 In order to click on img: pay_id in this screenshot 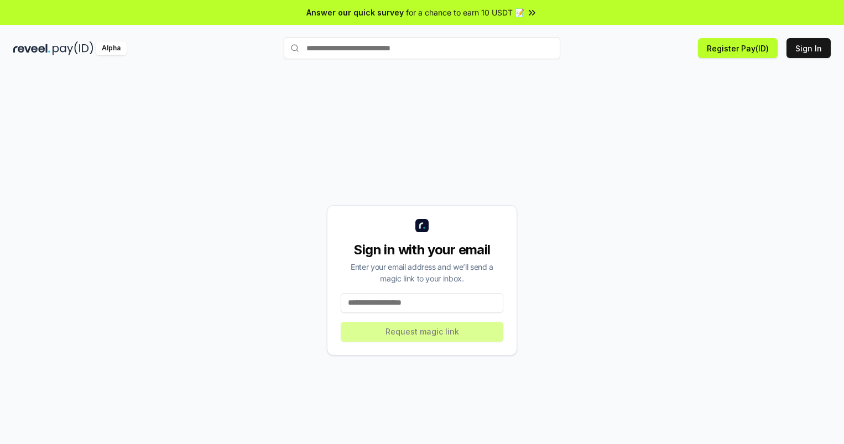, I will do `click(73, 48)`.